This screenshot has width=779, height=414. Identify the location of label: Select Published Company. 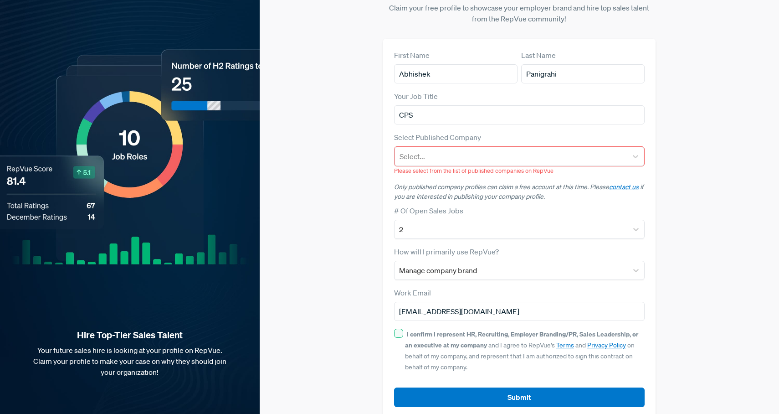
(437, 137).